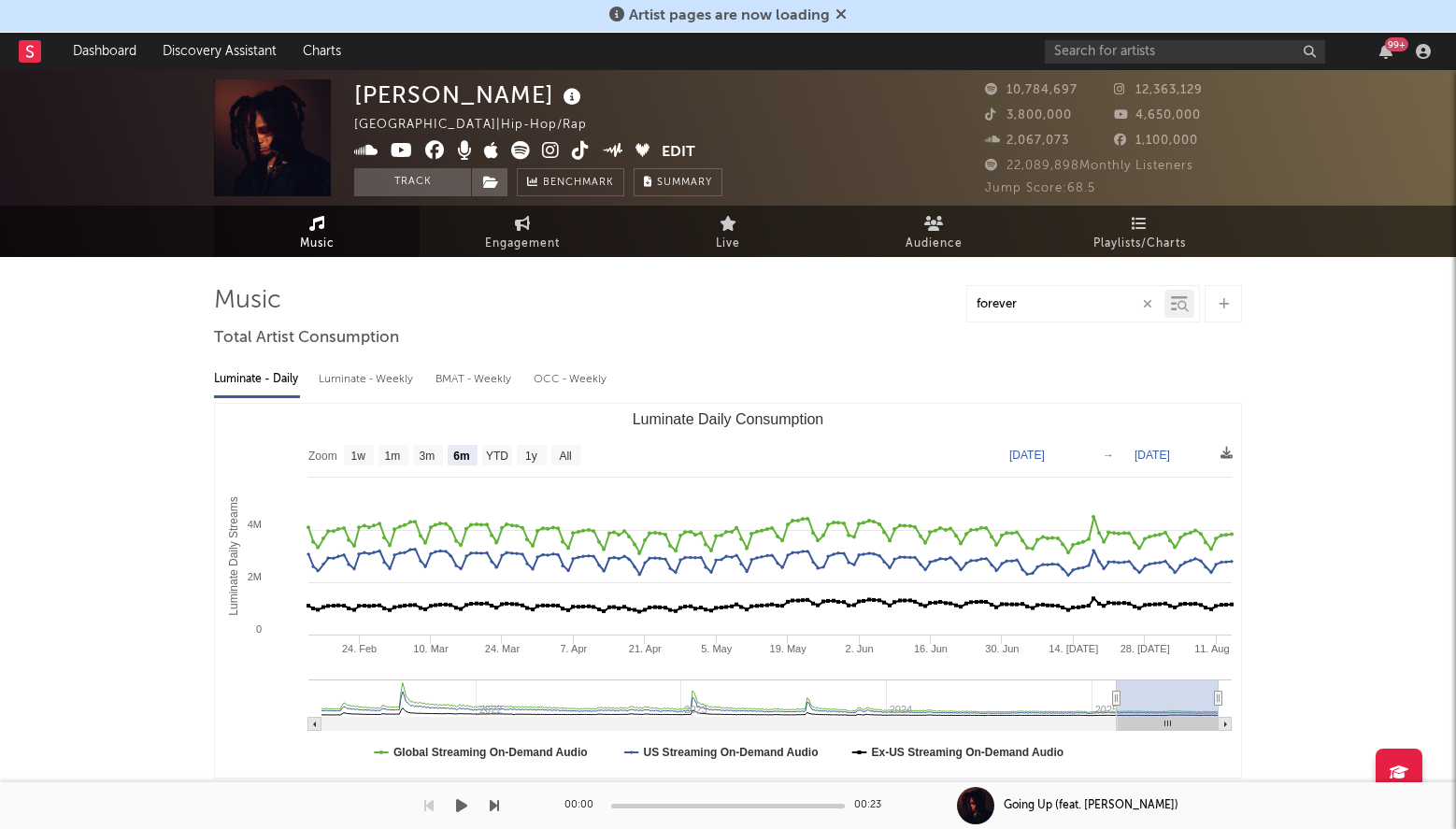  Describe the element at coordinates (788, 648) in the screenshot. I see `text: 19. May` at that location.